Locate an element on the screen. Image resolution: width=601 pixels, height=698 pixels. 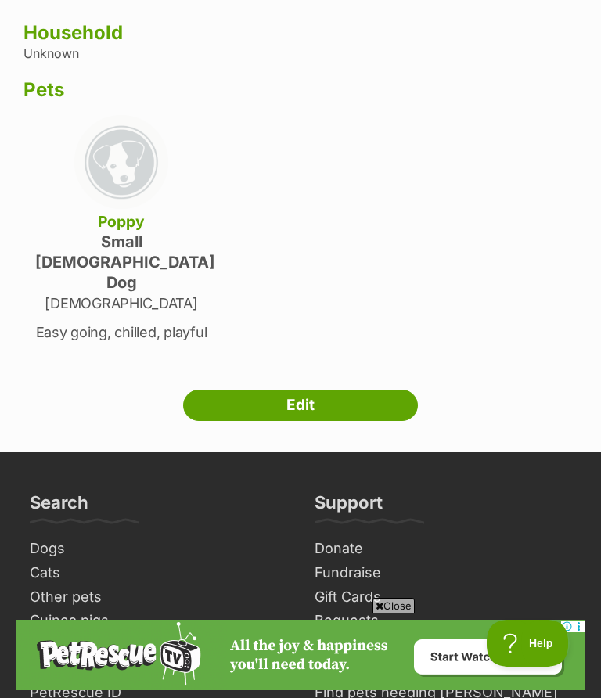
a: Gift Cards is located at coordinates (443, 597).